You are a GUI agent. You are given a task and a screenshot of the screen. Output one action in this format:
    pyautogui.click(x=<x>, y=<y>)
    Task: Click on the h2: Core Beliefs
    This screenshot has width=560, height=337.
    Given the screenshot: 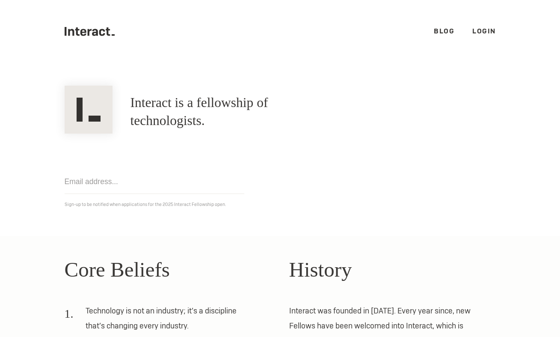 What is the action you would take?
    pyautogui.click(x=168, y=270)
    